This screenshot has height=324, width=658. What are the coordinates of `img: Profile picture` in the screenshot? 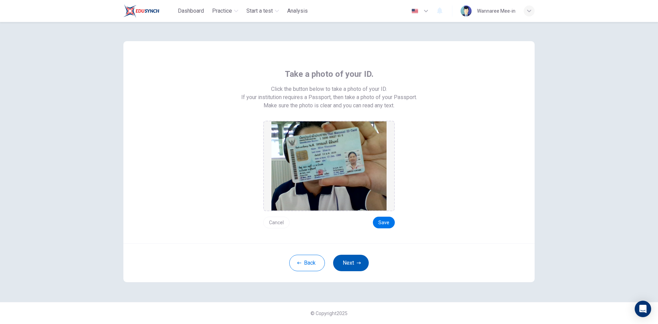 It's located at (466, 11).